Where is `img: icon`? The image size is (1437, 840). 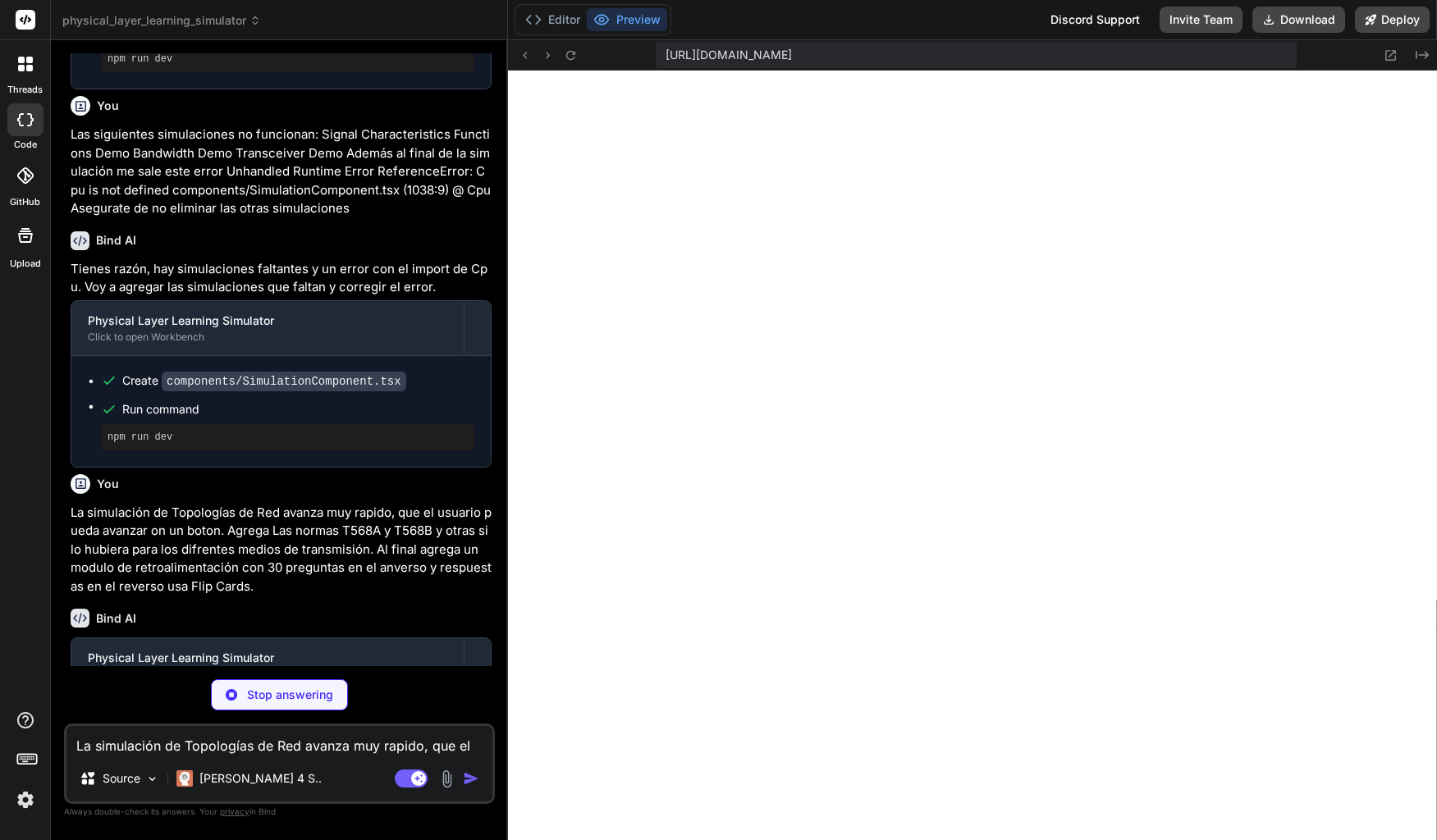 img: icon is located at coordinates (471, 779).